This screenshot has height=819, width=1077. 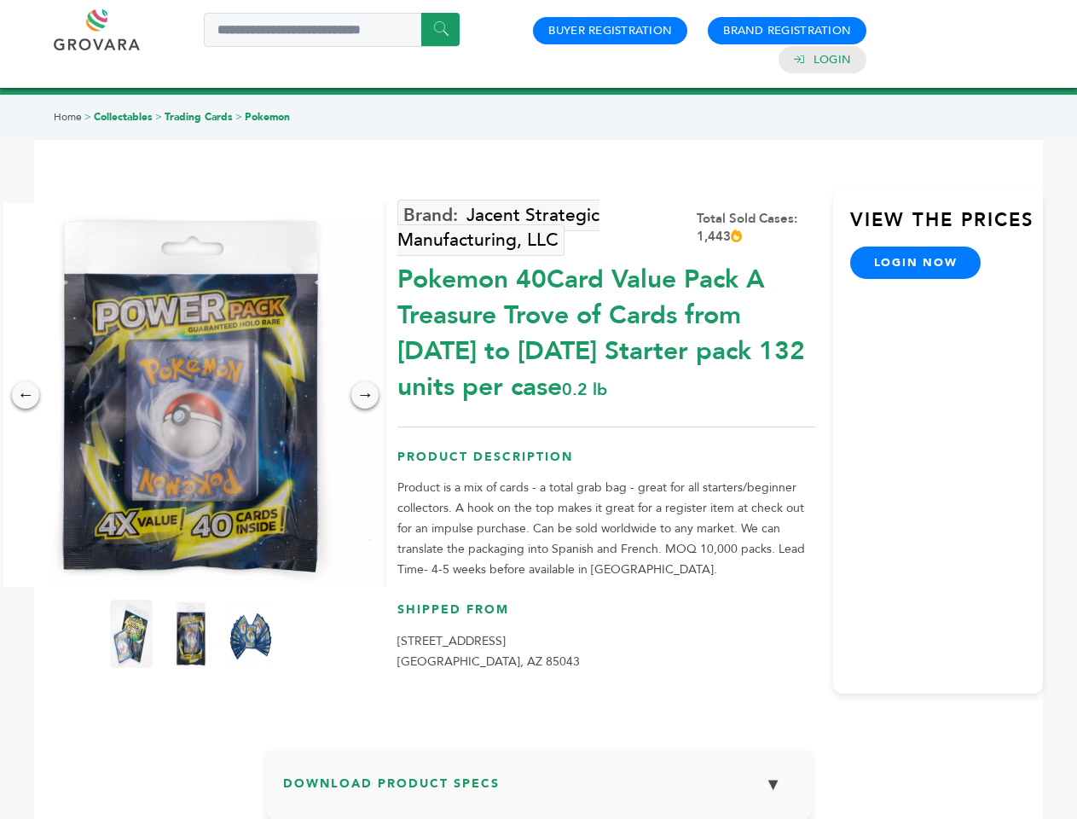 I want to click on span: 0.2 lb, so click(x=584, y=389).